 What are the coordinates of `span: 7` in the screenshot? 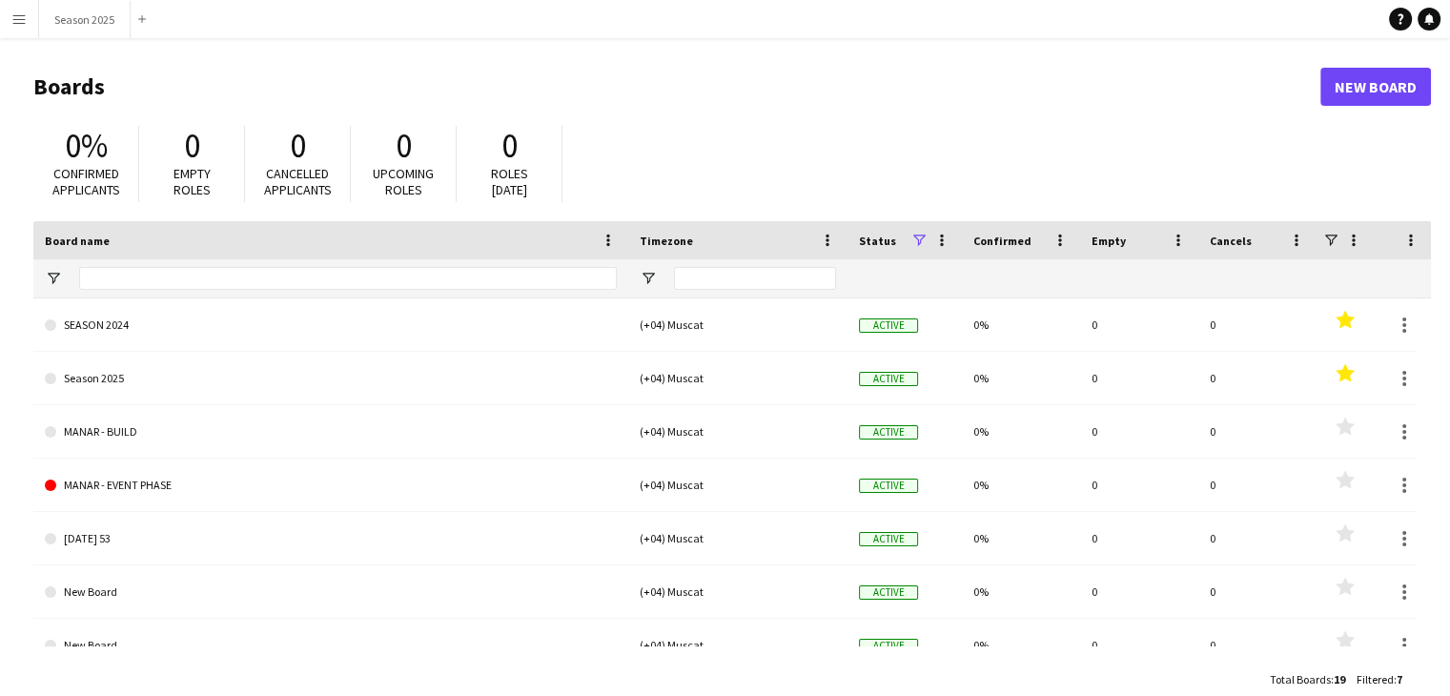 It's located at (1400, 679).